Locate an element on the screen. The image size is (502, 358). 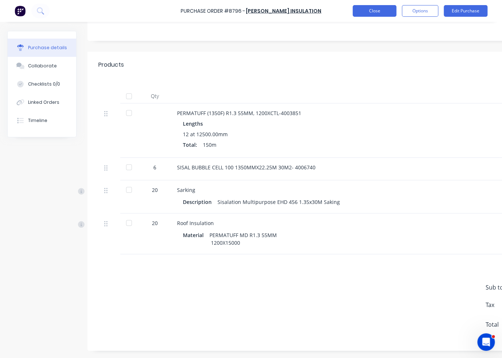
div: Qty is located at coordinates (155, 96).